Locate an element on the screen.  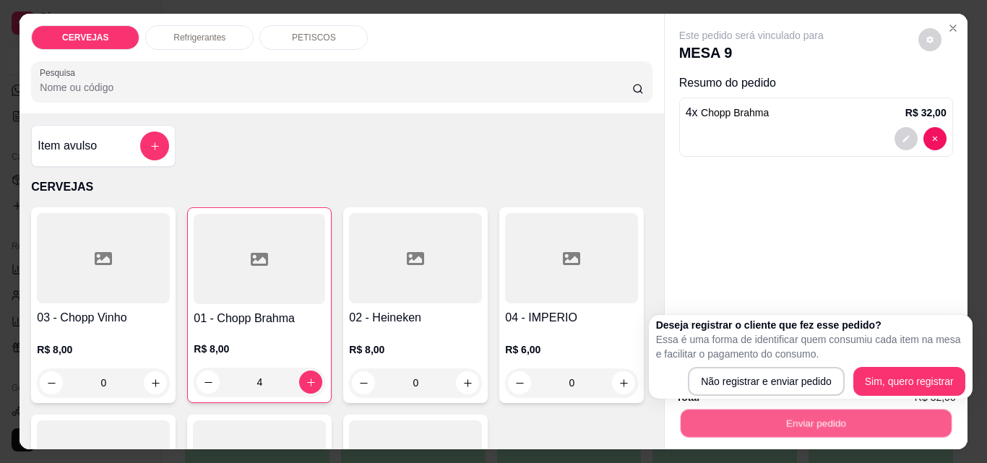
h4: 03 - Chopp Vinho is located at coordinates (103, 318).